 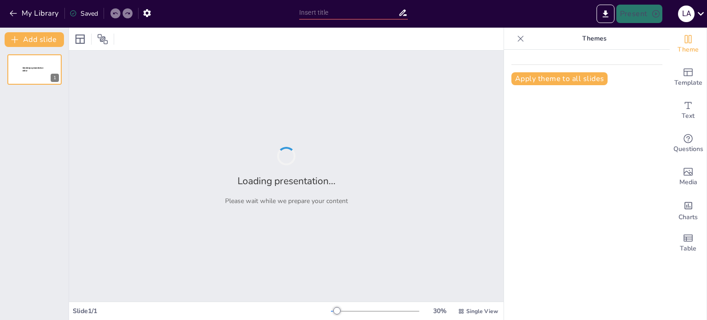 What do you see at coordinates (202, 311) in the screenshot?
I see `div: Slide 1 / 1` at bounding box center [202, 311].